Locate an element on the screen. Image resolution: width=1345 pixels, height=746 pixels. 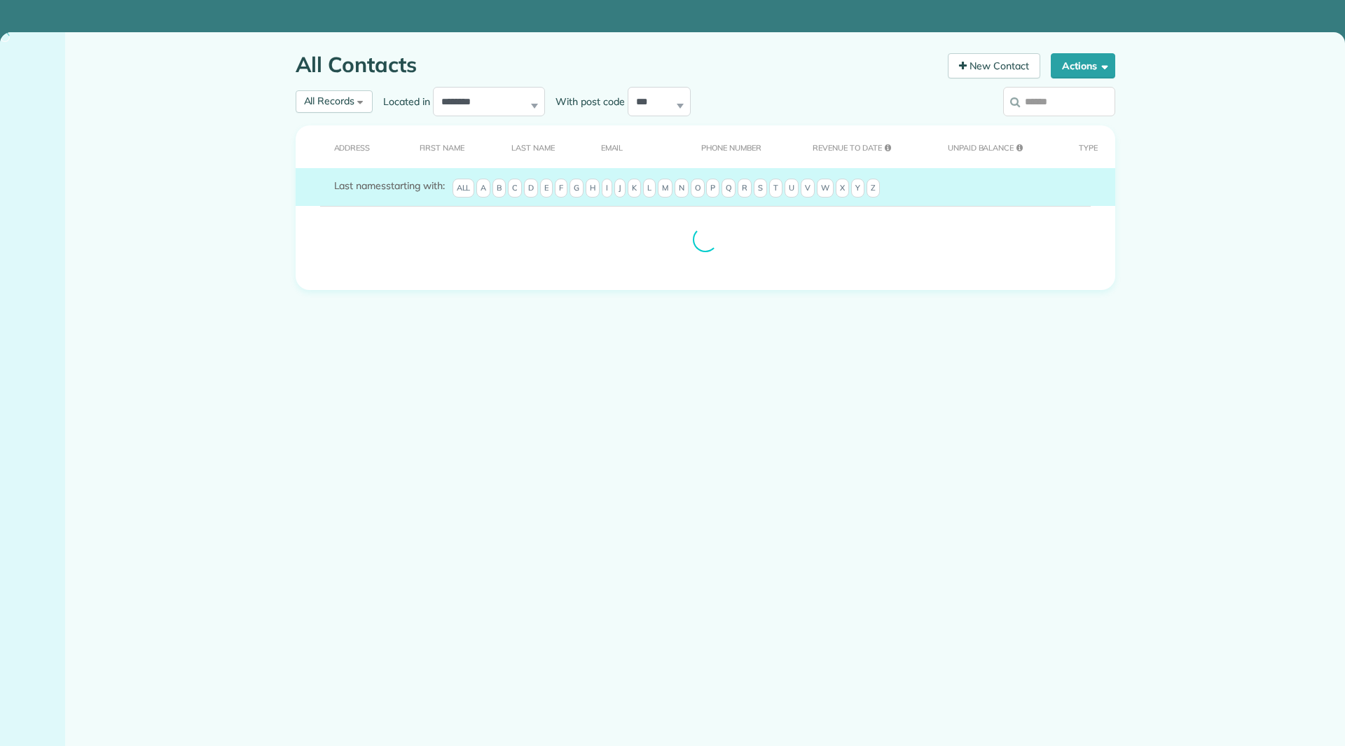
span: H is located at coordinates (593, 188).